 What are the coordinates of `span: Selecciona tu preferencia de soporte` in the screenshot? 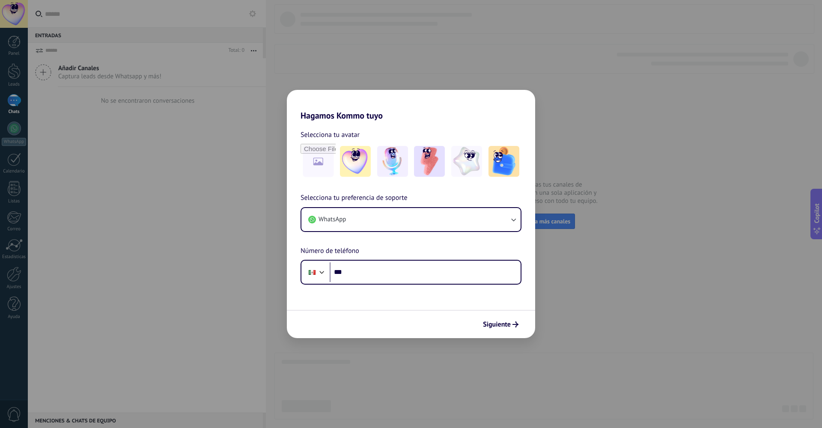 It's located at (354, 198).